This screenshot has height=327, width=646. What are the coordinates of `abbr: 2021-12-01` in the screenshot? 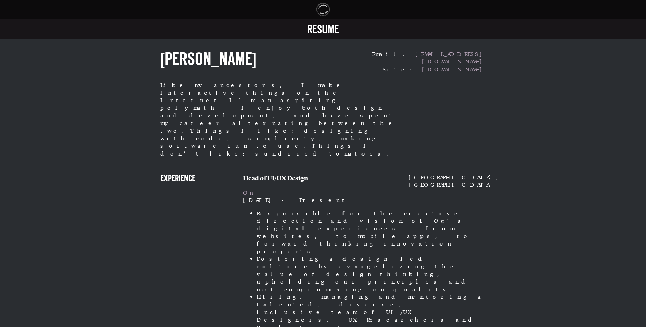 It's located at (259, 199).